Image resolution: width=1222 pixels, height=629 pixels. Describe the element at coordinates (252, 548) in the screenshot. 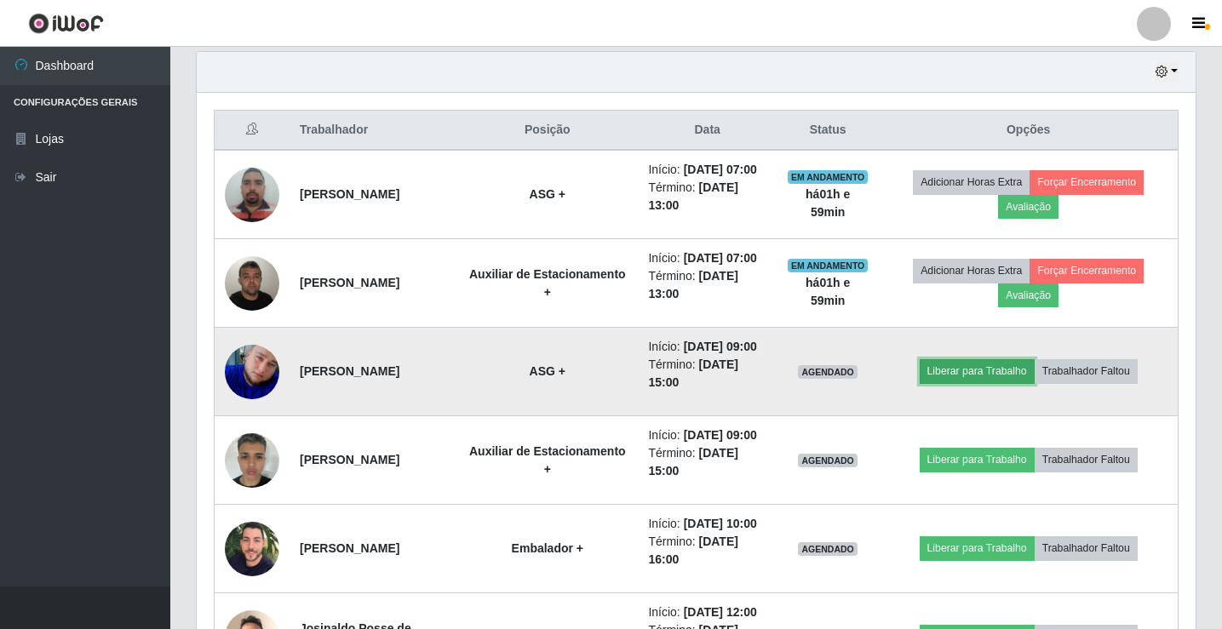

I see `img: 1683118670739.jpeg` at that location.